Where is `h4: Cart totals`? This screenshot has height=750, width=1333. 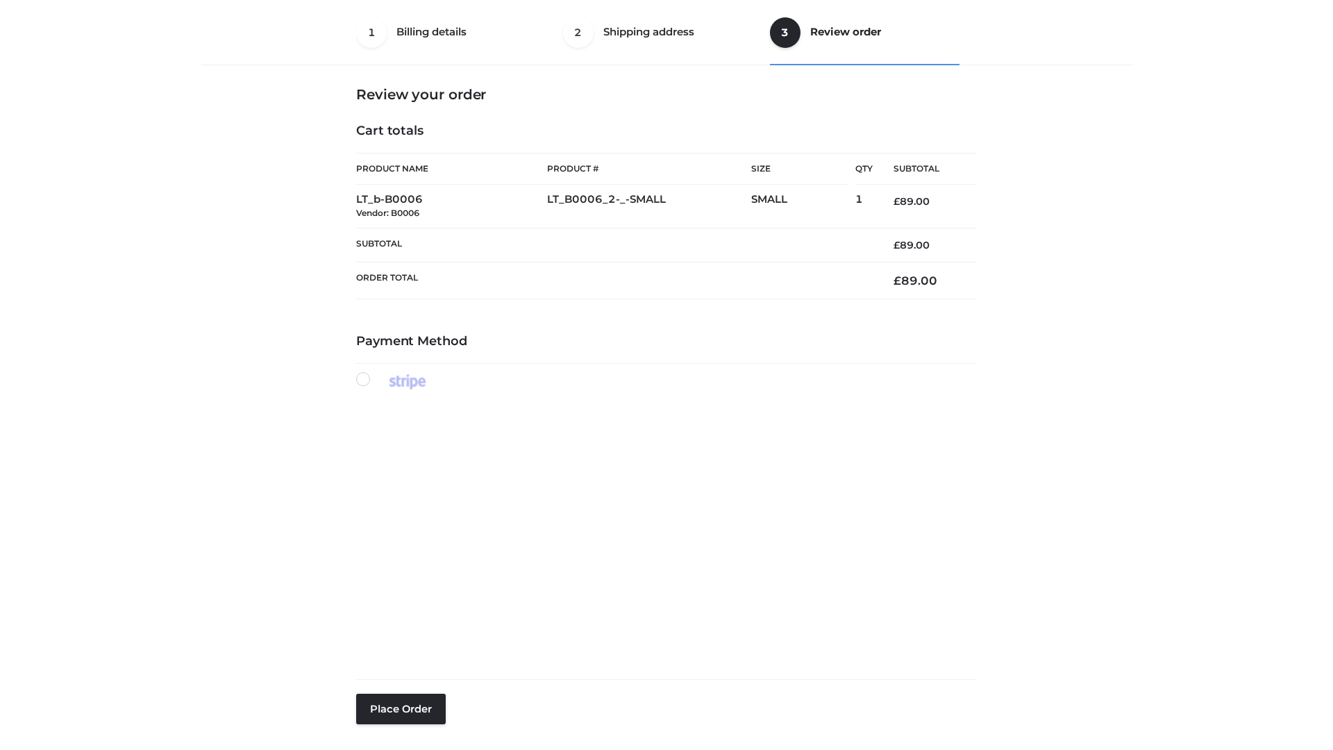
h4: Cart totals is located at coordinates (666, 131).